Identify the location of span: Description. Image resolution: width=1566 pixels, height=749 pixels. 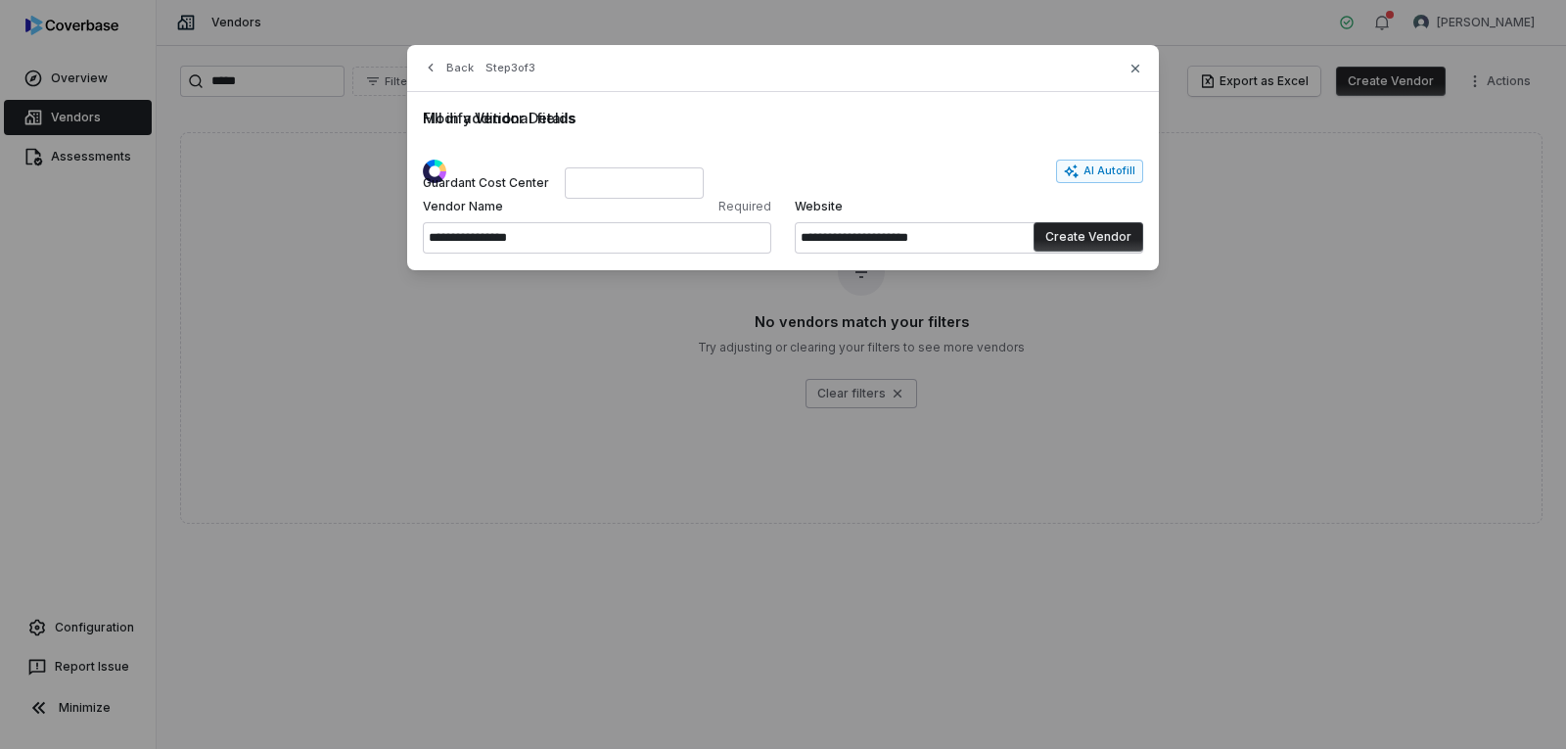
(456, 276).